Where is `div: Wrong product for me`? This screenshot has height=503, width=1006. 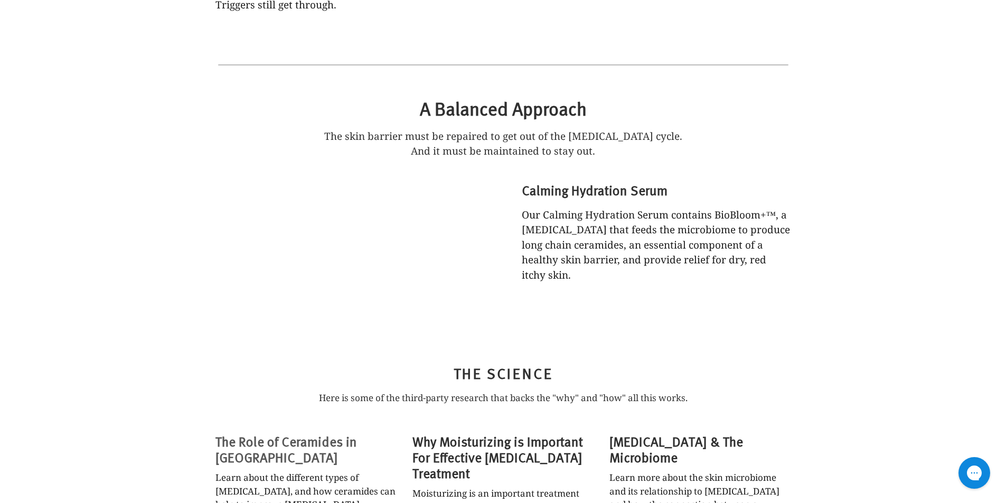
div: Wrong product for me is located at coordinates (108, 123).